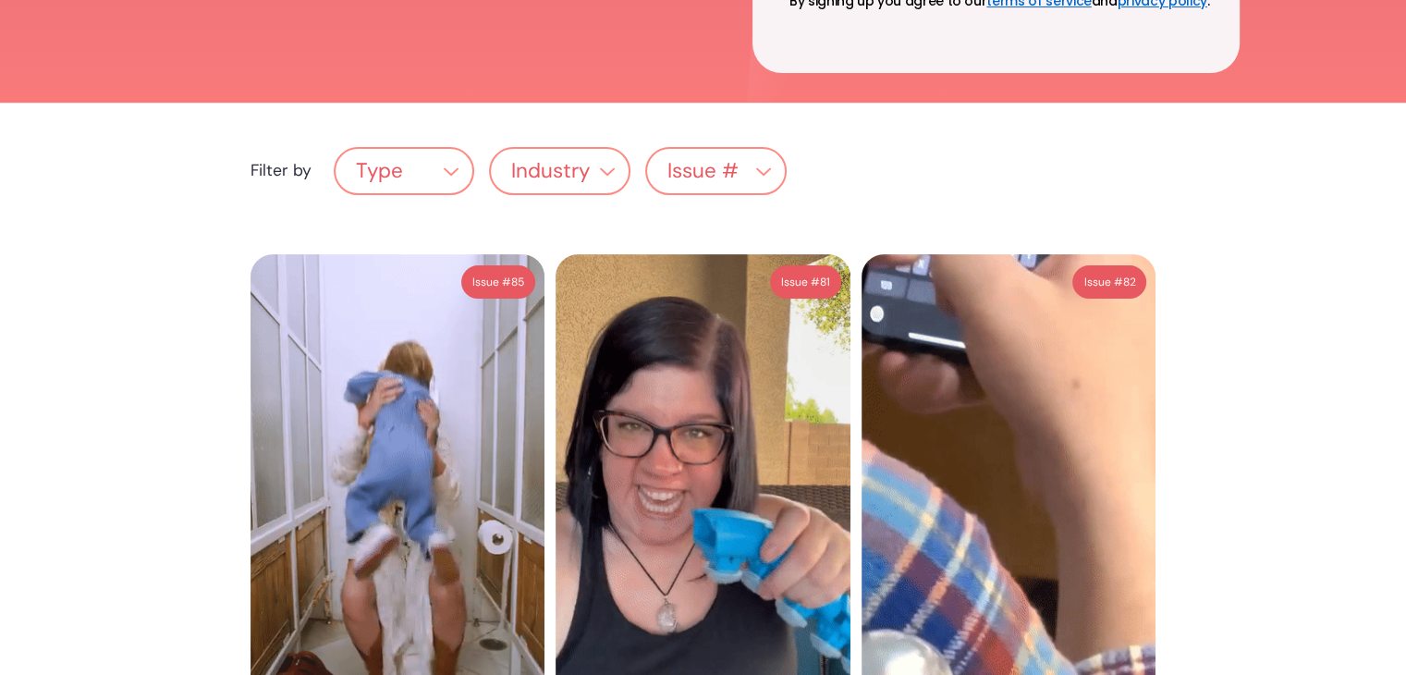 The height and width of the screenshot is (675, 1406). What do you see at coordinates (518, 282) in the screenshot?
I see `div: 85` at bounding box center [518, 282].